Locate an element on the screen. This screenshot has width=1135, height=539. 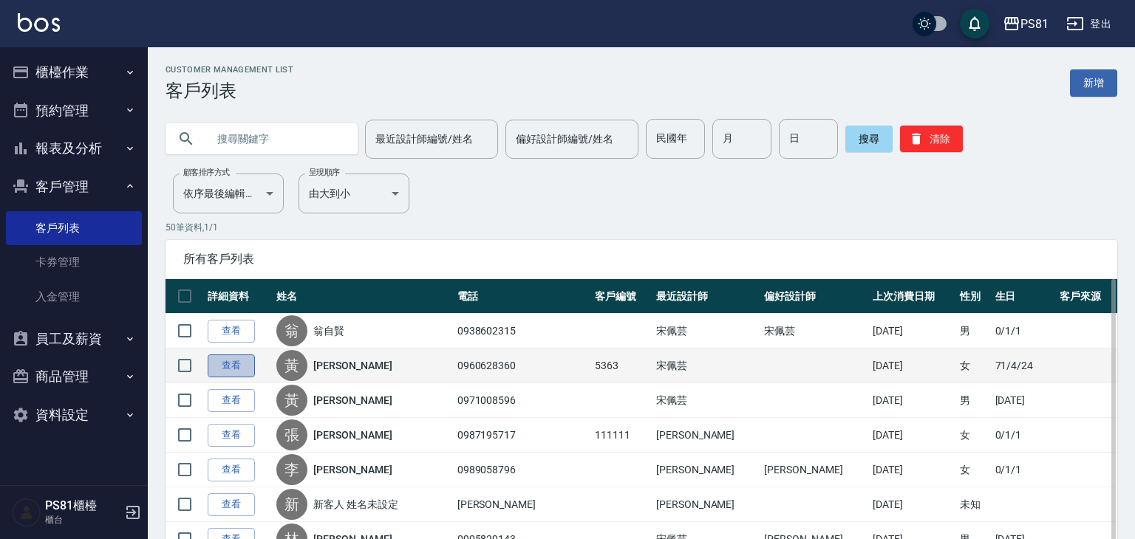
a: 卡券管理 is located at coordinates (74, 262).